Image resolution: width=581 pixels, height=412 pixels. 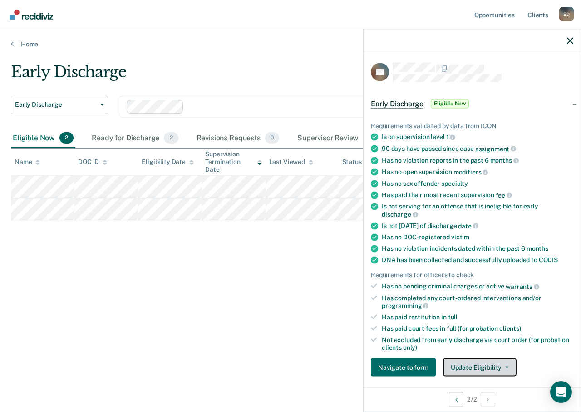 What do you see at coordinates (477, 210) in the screenshot?
I see `div: Is not serving for an offense that is ineligible for early` at bounding box center [477, 210].